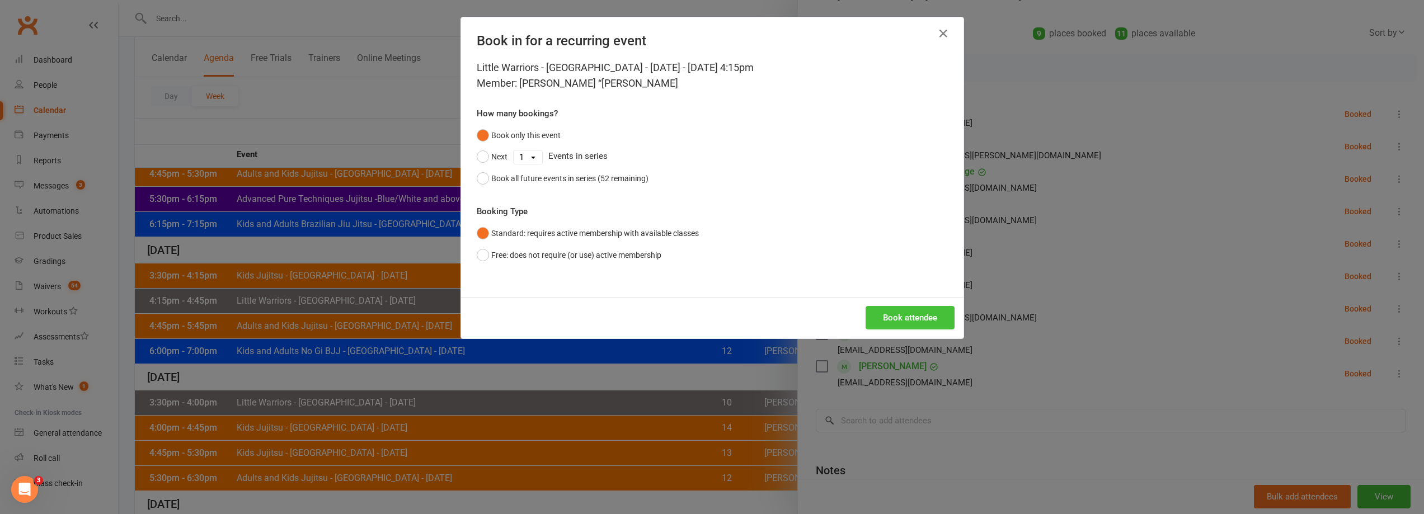 This screenshot has width=1424, height=514. I want to click on h4: Book in for a recurring event, so click(712, 41).